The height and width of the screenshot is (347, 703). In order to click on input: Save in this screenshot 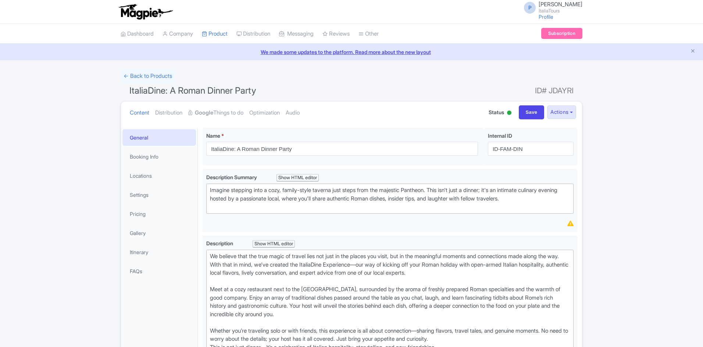, I will do `click(531, 112)`.